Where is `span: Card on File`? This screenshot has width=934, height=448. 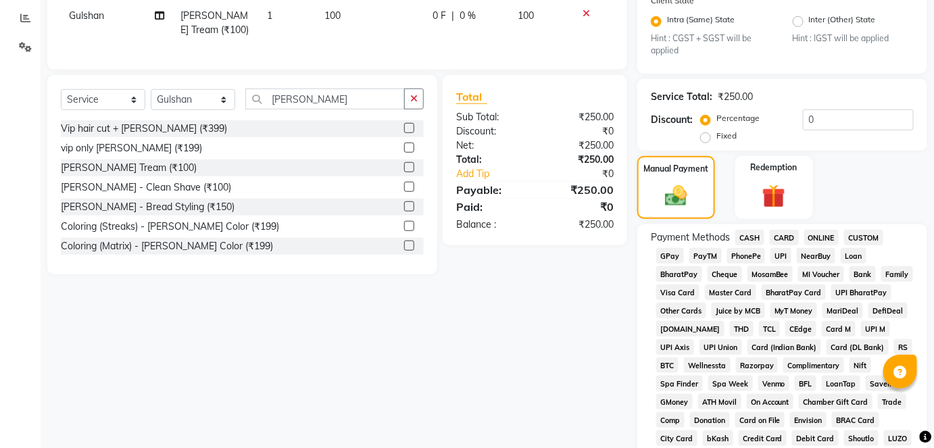
span: Card on File is located at coordinates (760, 420).